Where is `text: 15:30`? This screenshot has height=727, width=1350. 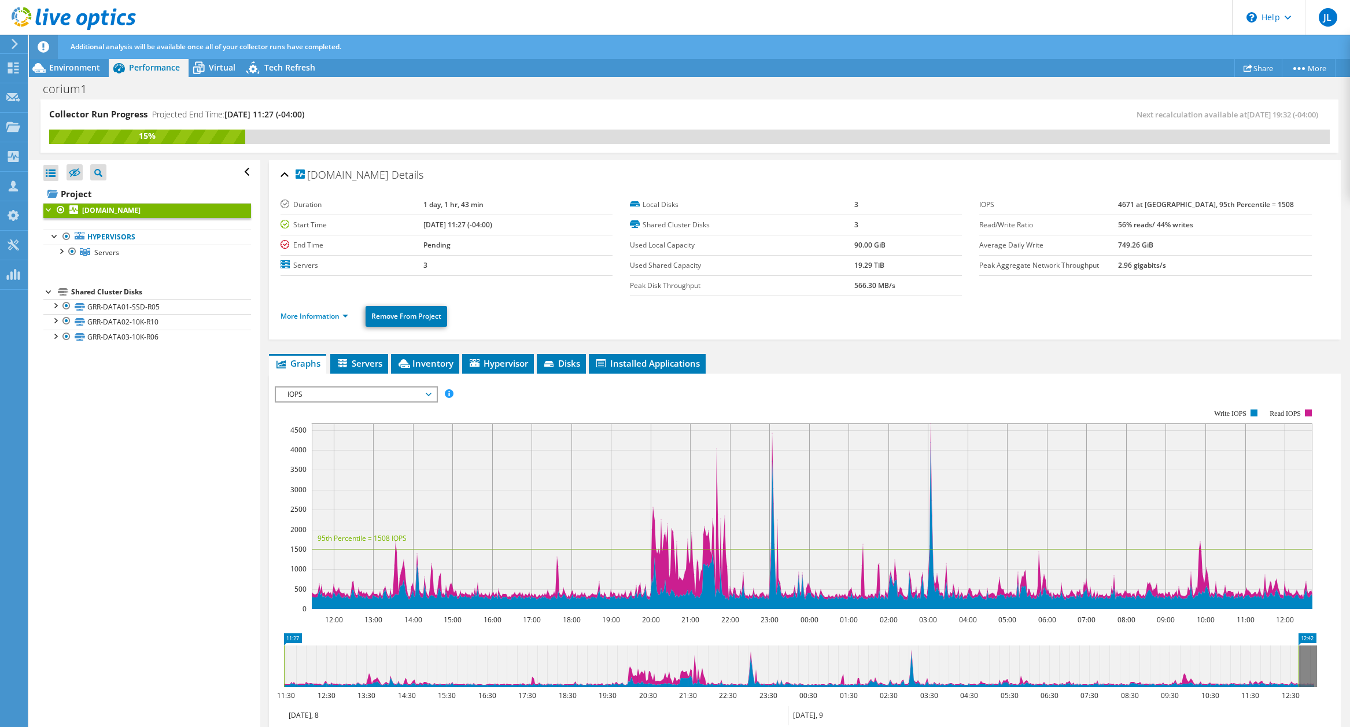
text: 15:30 is located at coordinates (446, 695).